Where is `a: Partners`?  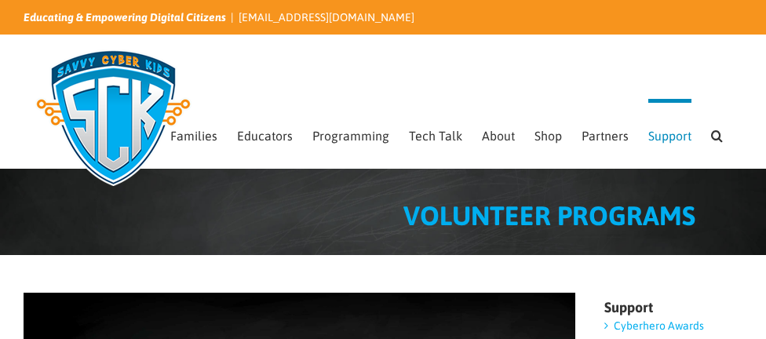
a: Partners is located at coordinates (605, 133).